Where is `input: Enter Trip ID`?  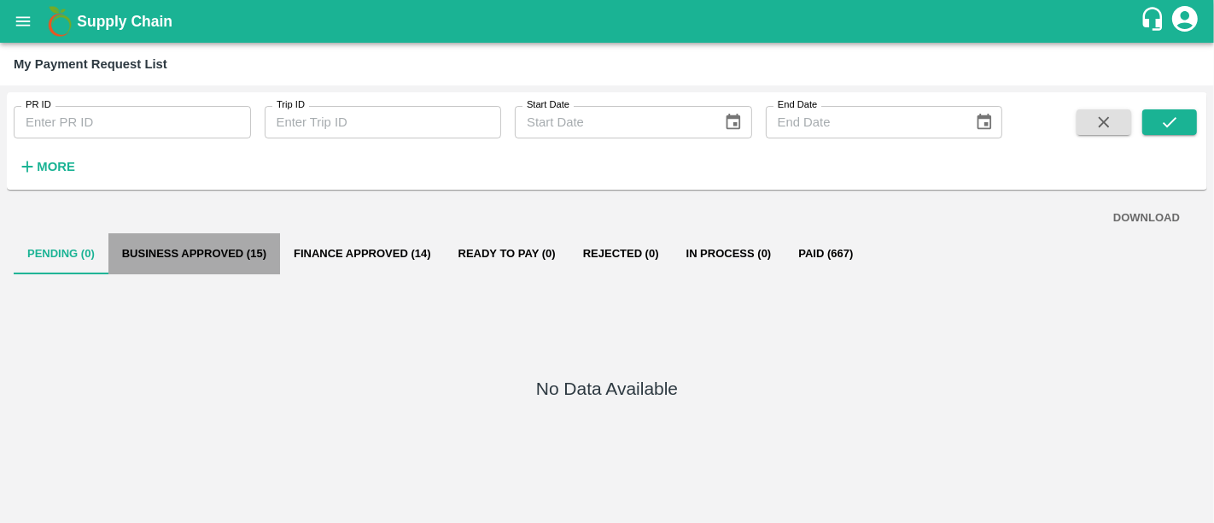 input: Enter Trip ID is located at coordinates (383, 122).